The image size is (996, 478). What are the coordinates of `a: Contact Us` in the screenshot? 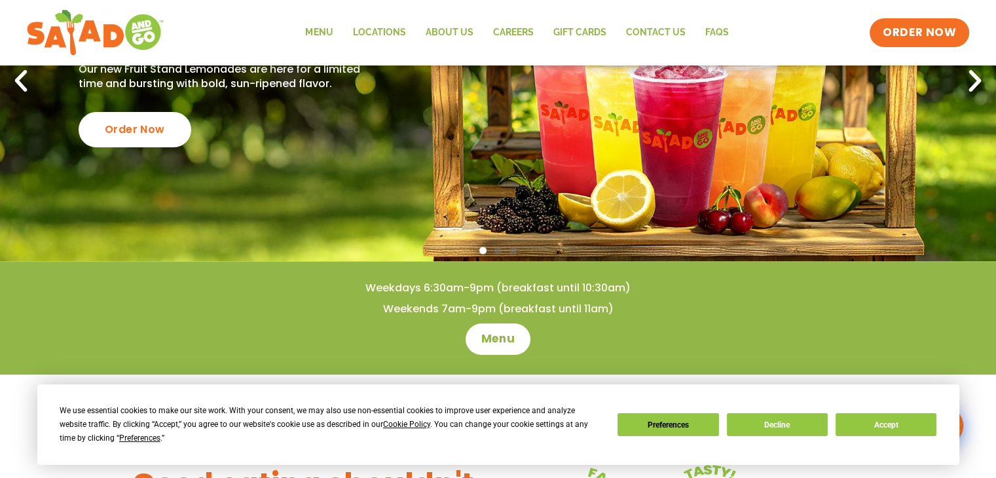 It's located at (655, 33).